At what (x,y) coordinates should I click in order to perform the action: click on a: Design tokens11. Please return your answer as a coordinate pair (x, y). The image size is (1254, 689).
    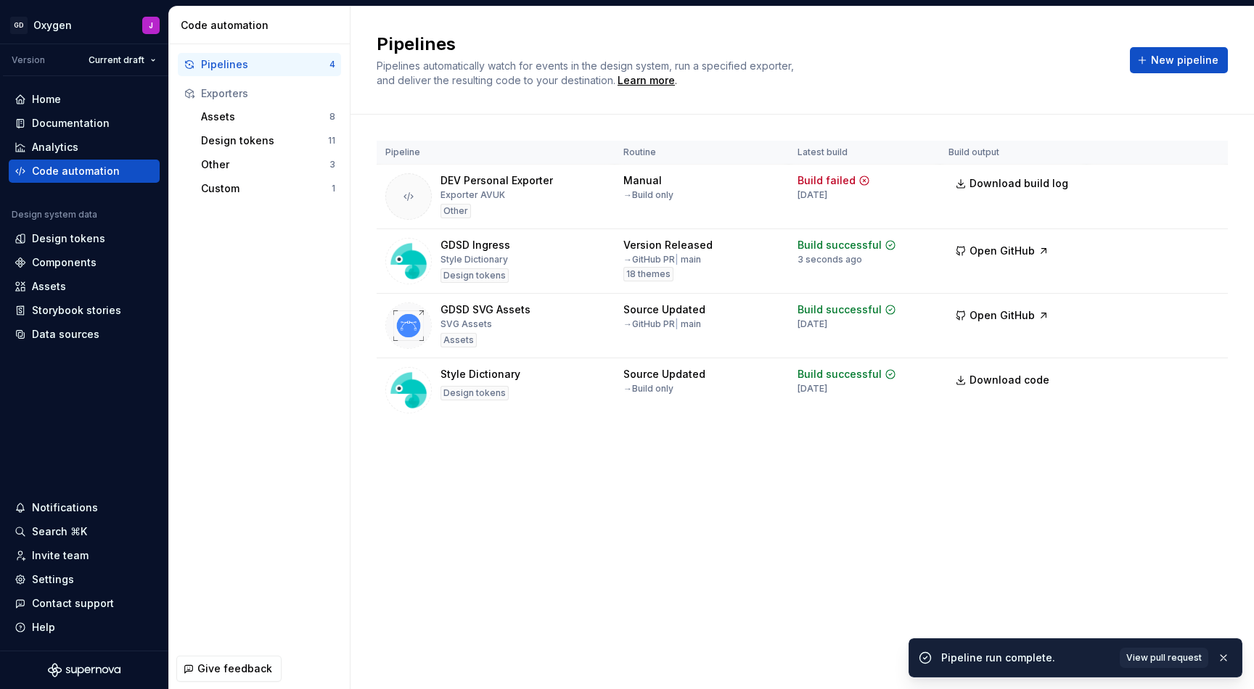
    Looking at the image, I should click on (268, 141).